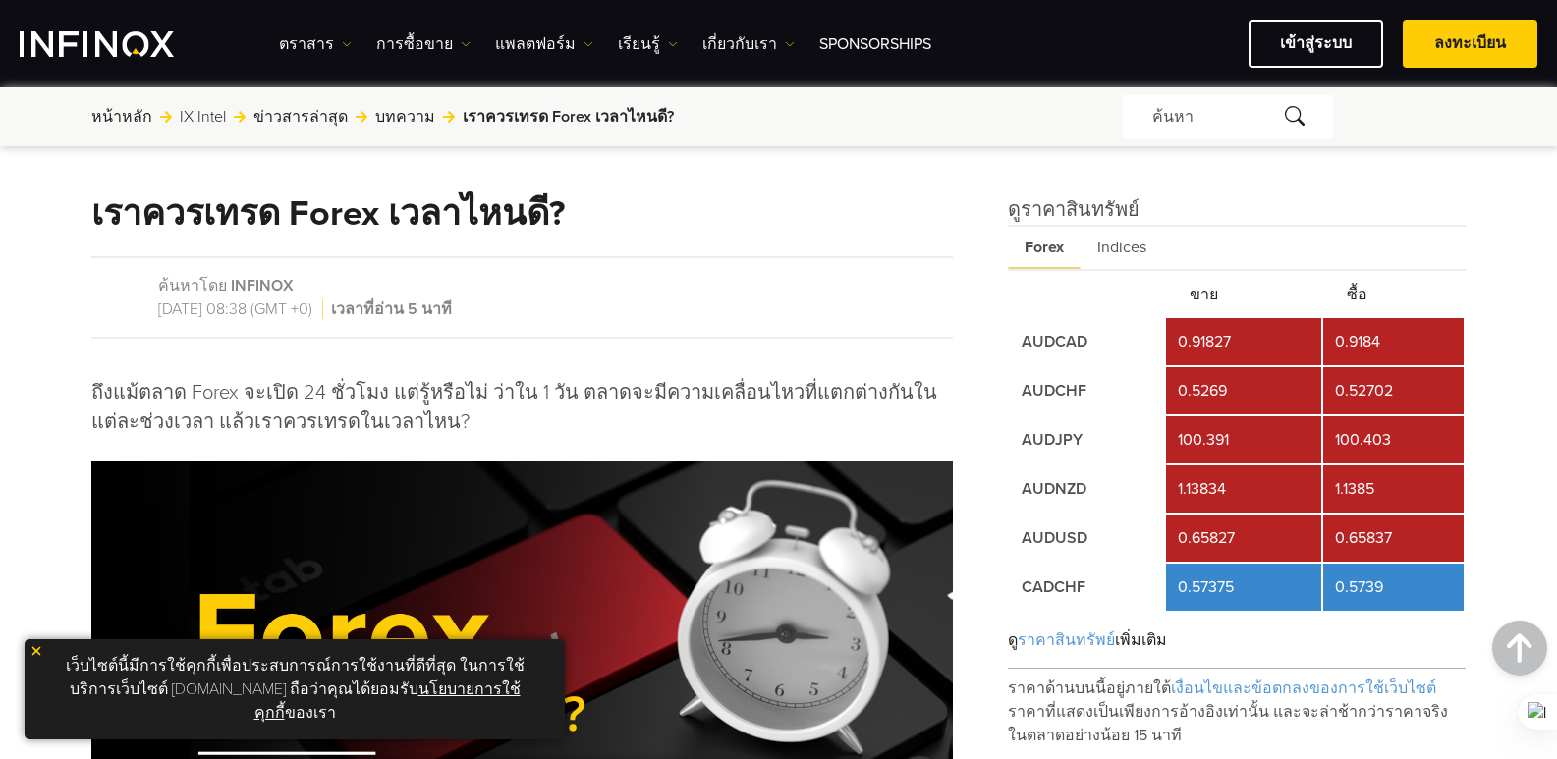  Describe the element at coordinates (1243, 391) in the screenshot. I see `td: 0.5269` at that location.